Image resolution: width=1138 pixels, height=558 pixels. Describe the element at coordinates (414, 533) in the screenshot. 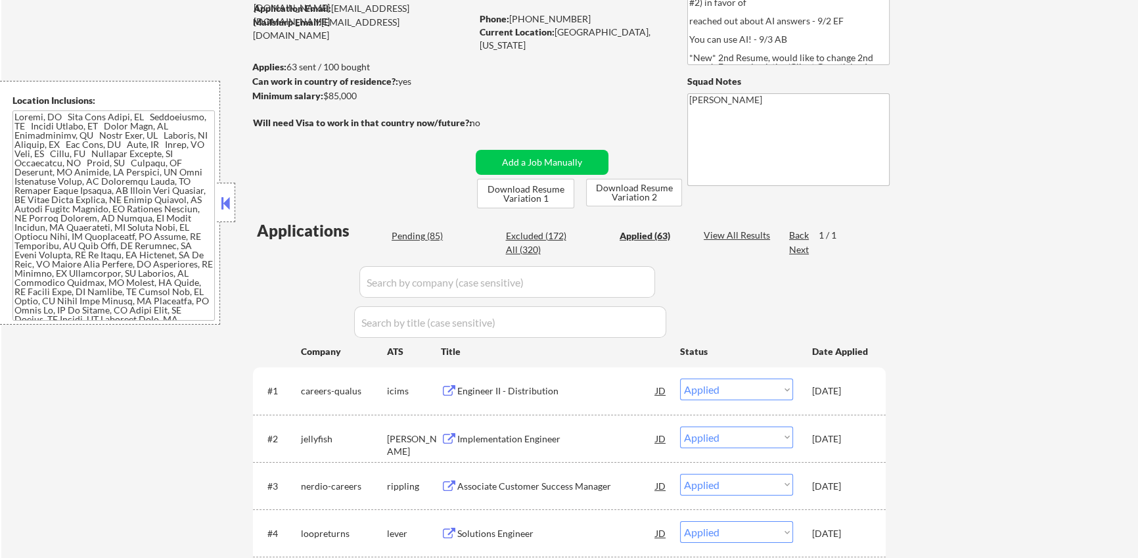

I see `div: lever` at that location.